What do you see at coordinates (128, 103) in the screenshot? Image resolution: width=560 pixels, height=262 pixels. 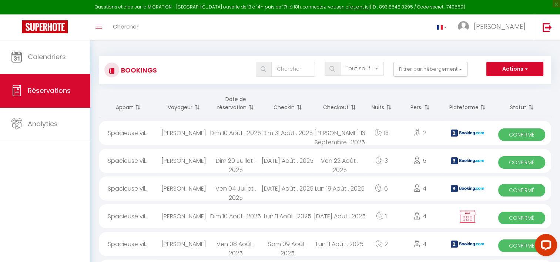 I see `th: Sort by rentals` at bounding box center [128, 103].